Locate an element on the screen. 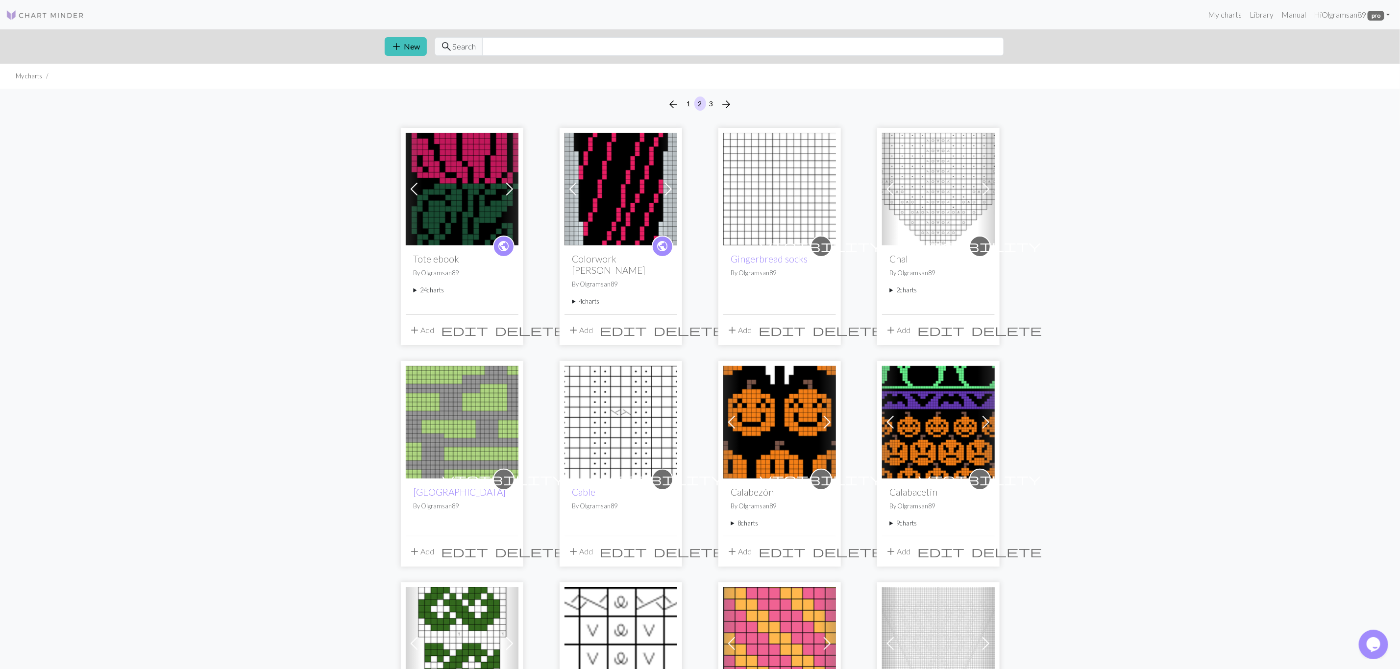  img: Calabacetín is located at coordinates (938, 422).